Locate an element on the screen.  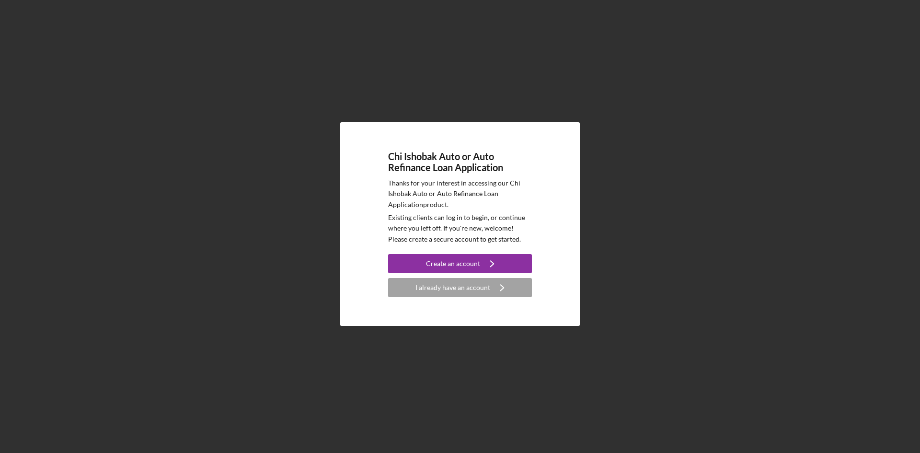
p: Thanks for your interest in accessing our Chi Ishobak Auto or Auto Refinance Loan Application pro... is located at coordinates (460, 194).